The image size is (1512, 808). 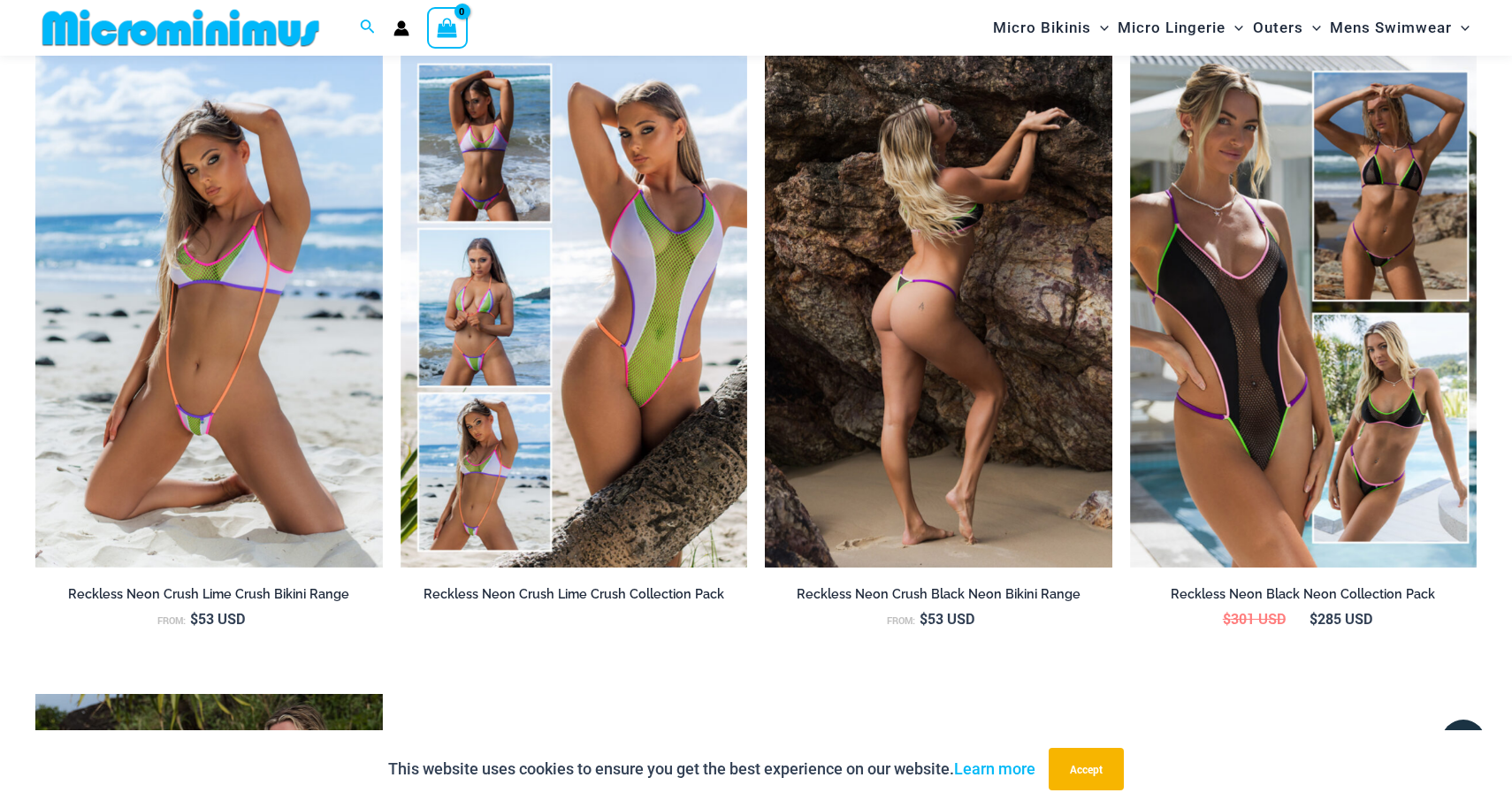 I want to click on a: Search icon link, so click(x=368, y=27).